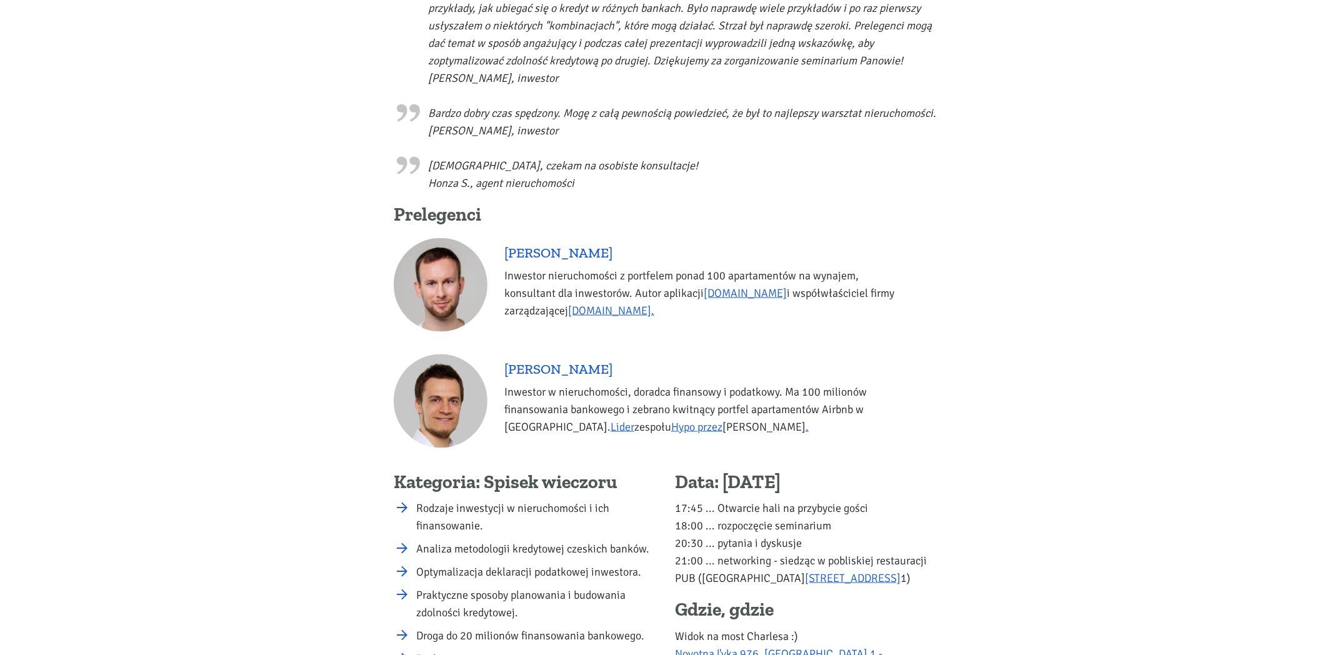 The height and width of the screenshot is (655, 1333). What do you see at coordinates (537, 549) in the screenshot?
I see `li: Analiza metodologii kredytowej czeskich banków.` at bounding box center [537, 549].